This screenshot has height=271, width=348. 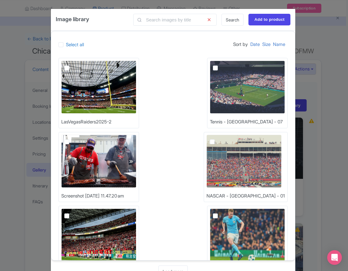 What do you see at coordinates (241, 44) in the screenshot?
I see `span: Sort by` at bounding box center [241, 44].